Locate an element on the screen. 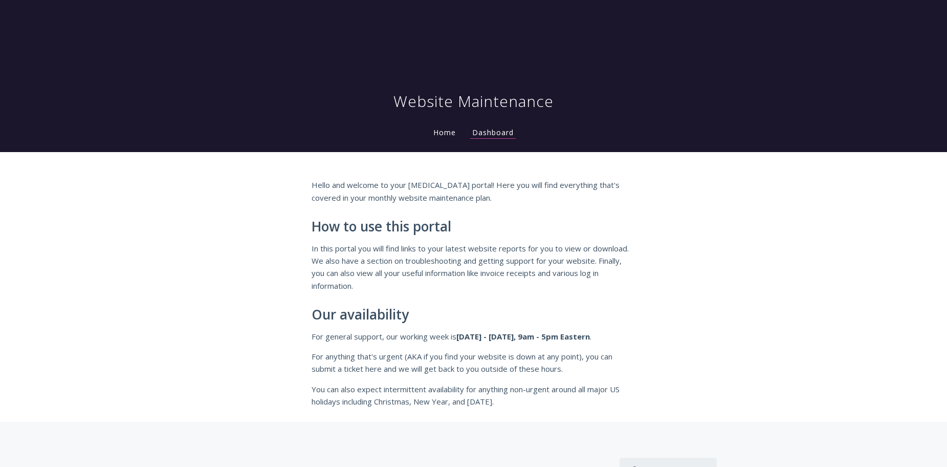  a: Dashboard is located at coordinates (493, 133).